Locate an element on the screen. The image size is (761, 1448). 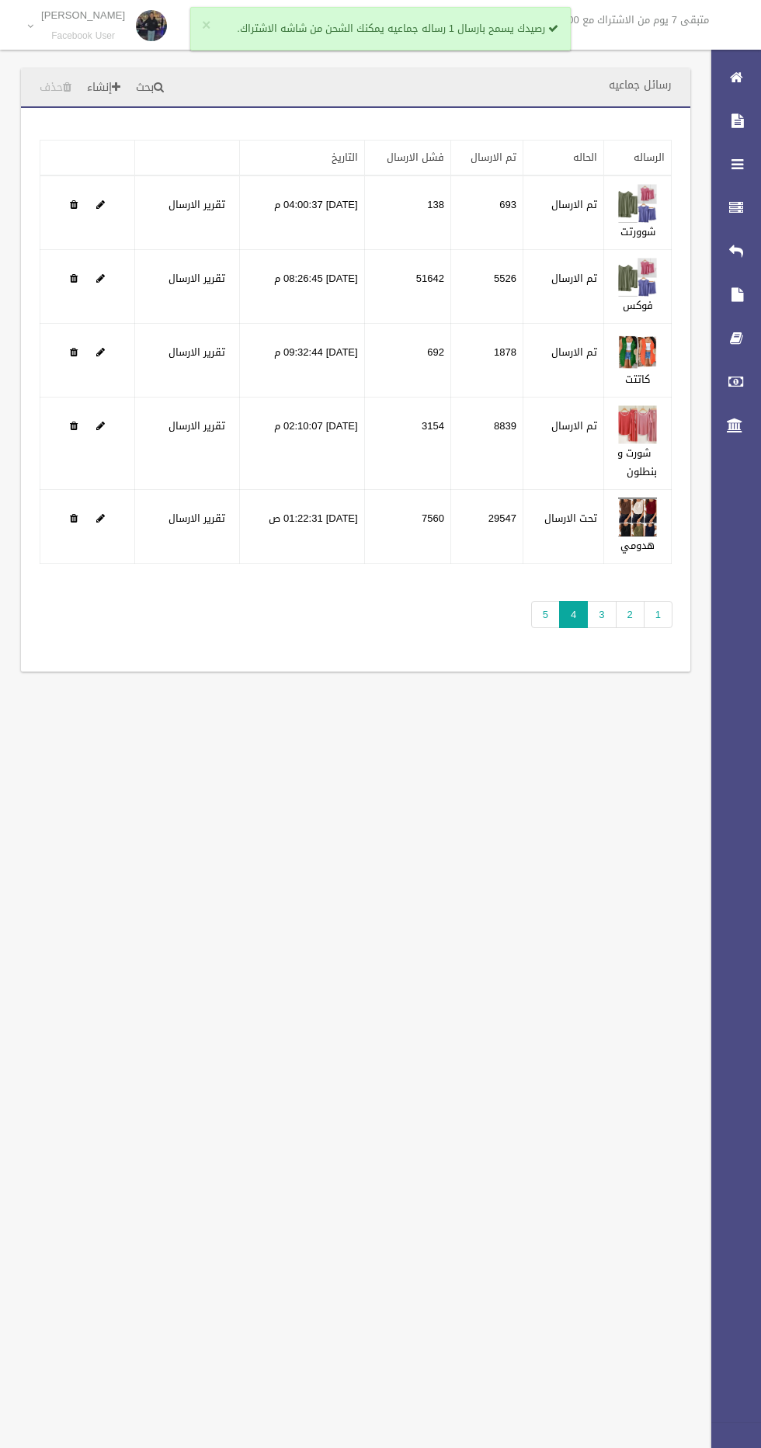
a: 2 is located at coordinates (630, 614).